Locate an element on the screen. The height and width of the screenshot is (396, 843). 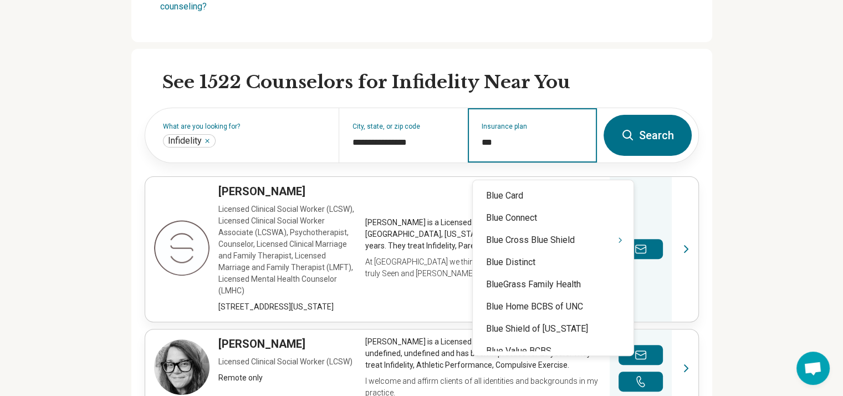
div: Blue Card is located at coordinates (553, 196).